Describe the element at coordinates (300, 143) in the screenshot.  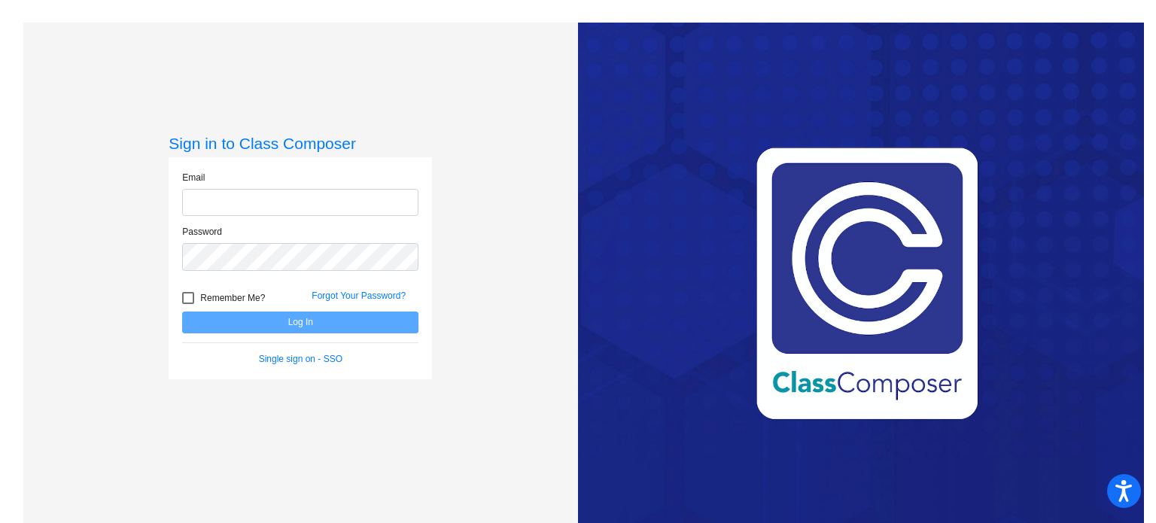
I see `h3: Sign in to Class Composer` at that location.